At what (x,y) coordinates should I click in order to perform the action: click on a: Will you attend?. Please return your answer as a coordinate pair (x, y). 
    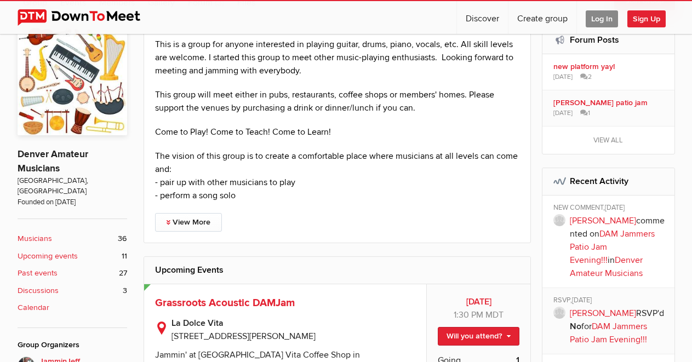
    Looking at the image, I should click on (478, 337).